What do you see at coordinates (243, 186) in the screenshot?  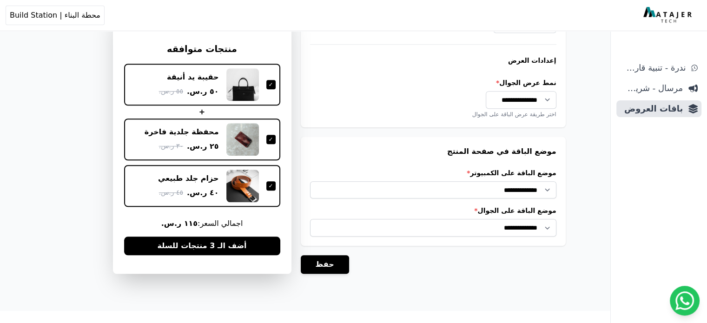 I see `img: حزام جلد طبيعي` at bounding box center [243, 186].